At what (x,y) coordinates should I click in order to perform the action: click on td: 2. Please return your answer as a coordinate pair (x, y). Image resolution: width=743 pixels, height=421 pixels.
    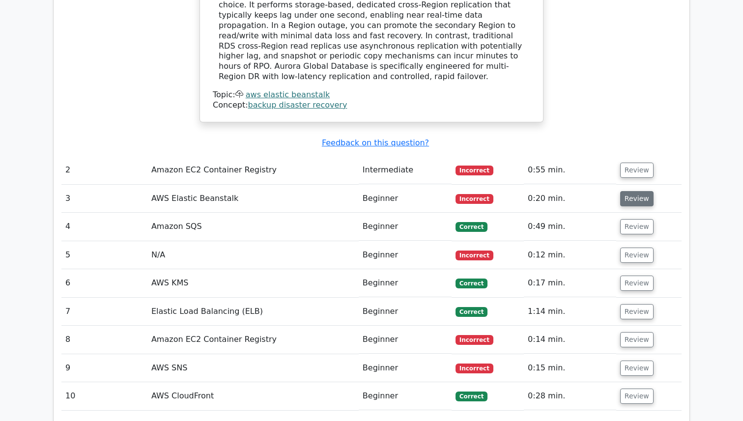
    Looking at the image, I should click on (104, 170).